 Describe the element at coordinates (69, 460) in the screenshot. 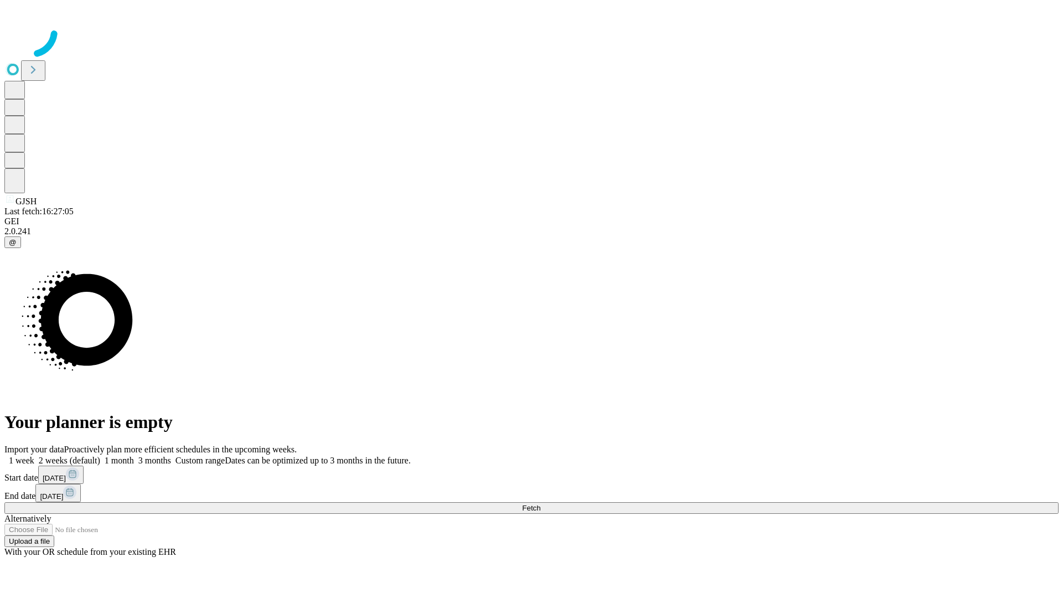

I see `span: 2 weeks (default)` at that location.